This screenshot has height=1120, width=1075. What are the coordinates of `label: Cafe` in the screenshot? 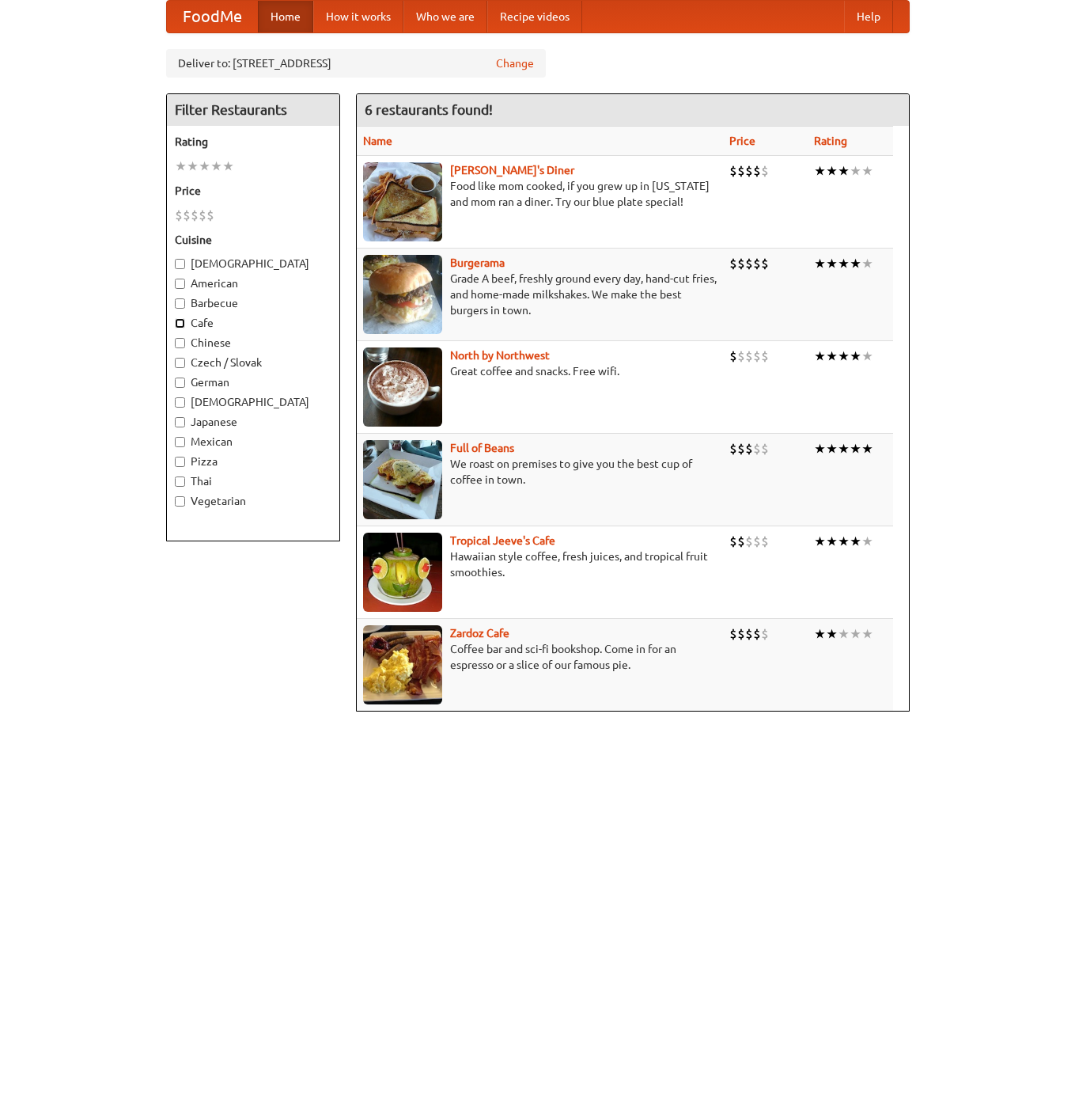 It's located at (253, 323).